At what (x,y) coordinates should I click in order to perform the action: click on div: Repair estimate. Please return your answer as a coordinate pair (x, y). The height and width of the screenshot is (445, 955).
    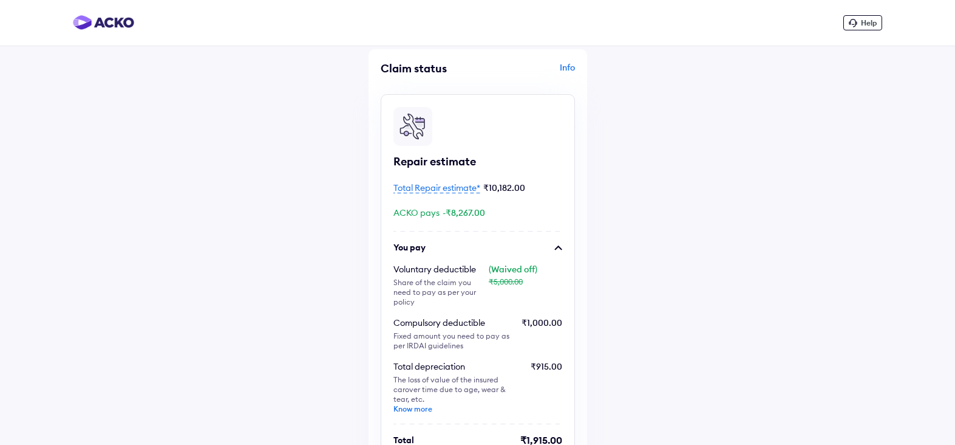
    Looking at the image, I should click on (478, 162).